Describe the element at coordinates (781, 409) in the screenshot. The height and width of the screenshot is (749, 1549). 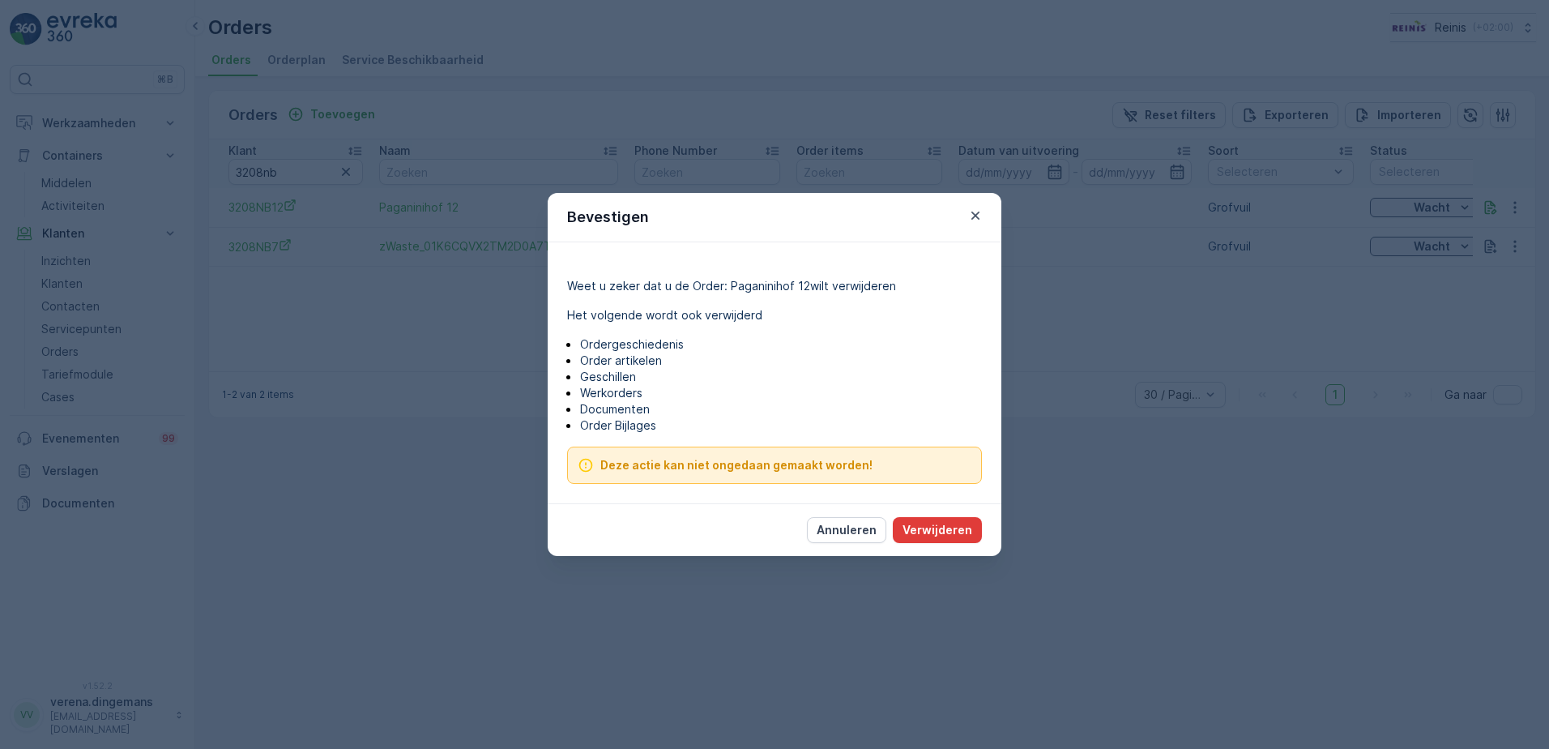
I see `p: Documenten` at that location.